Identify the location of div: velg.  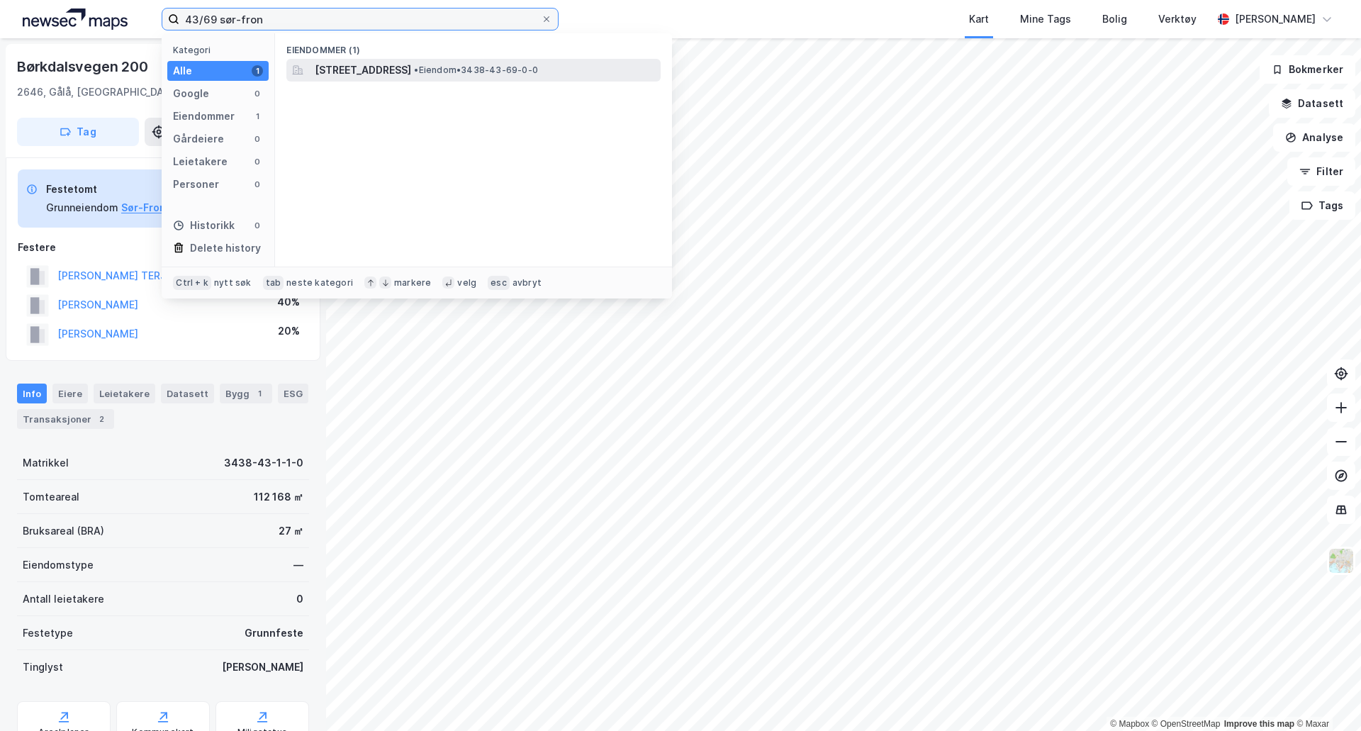
(466, 283).